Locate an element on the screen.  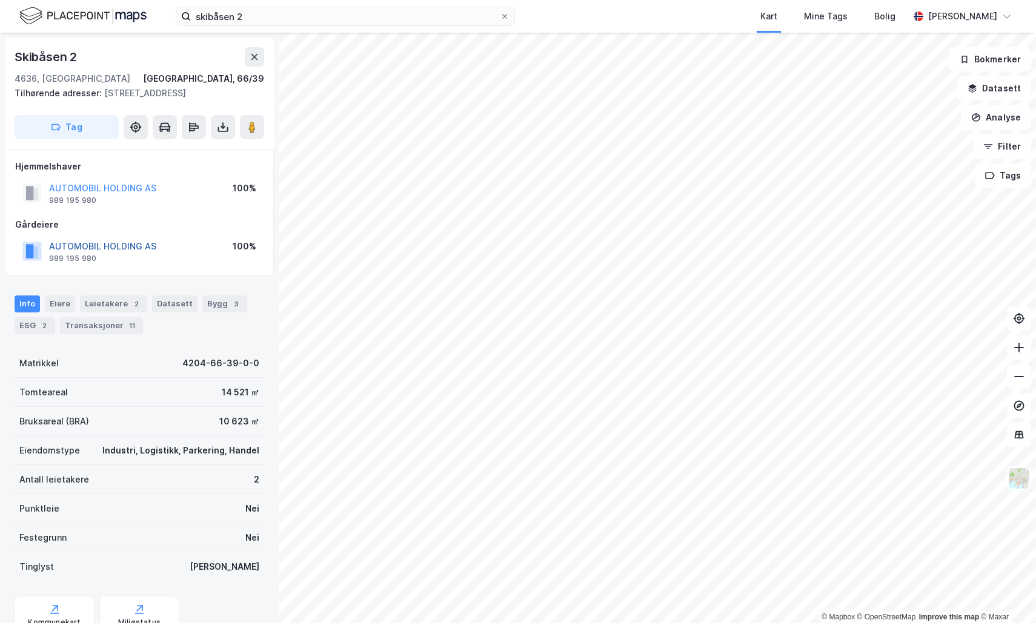
input: Søk på adresse, matrikkel, gårdeiere, leietakere eller personer is located at coordinates (345, 16).